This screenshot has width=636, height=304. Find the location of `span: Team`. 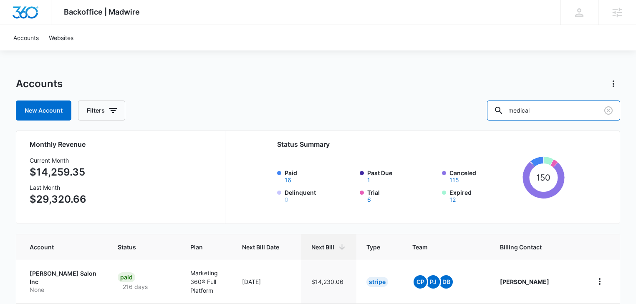

span: Team is located at coordinates (440, 247).